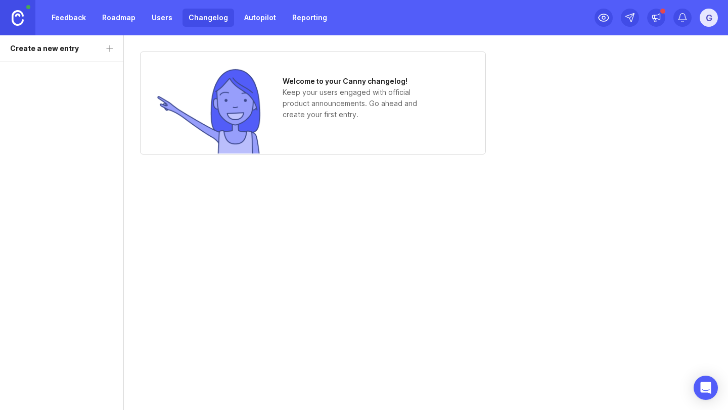 This screenshot has width=728, height=410. Describe the element at coordinates (358, 104) in the screenshot. I see `p: Keep your users engaged with official product announcements. Go ahead and create your first entry.` at that location.